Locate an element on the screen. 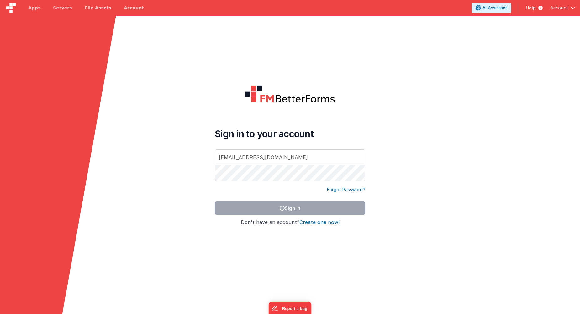  input: Email Address is located at coordinates (290, 157).